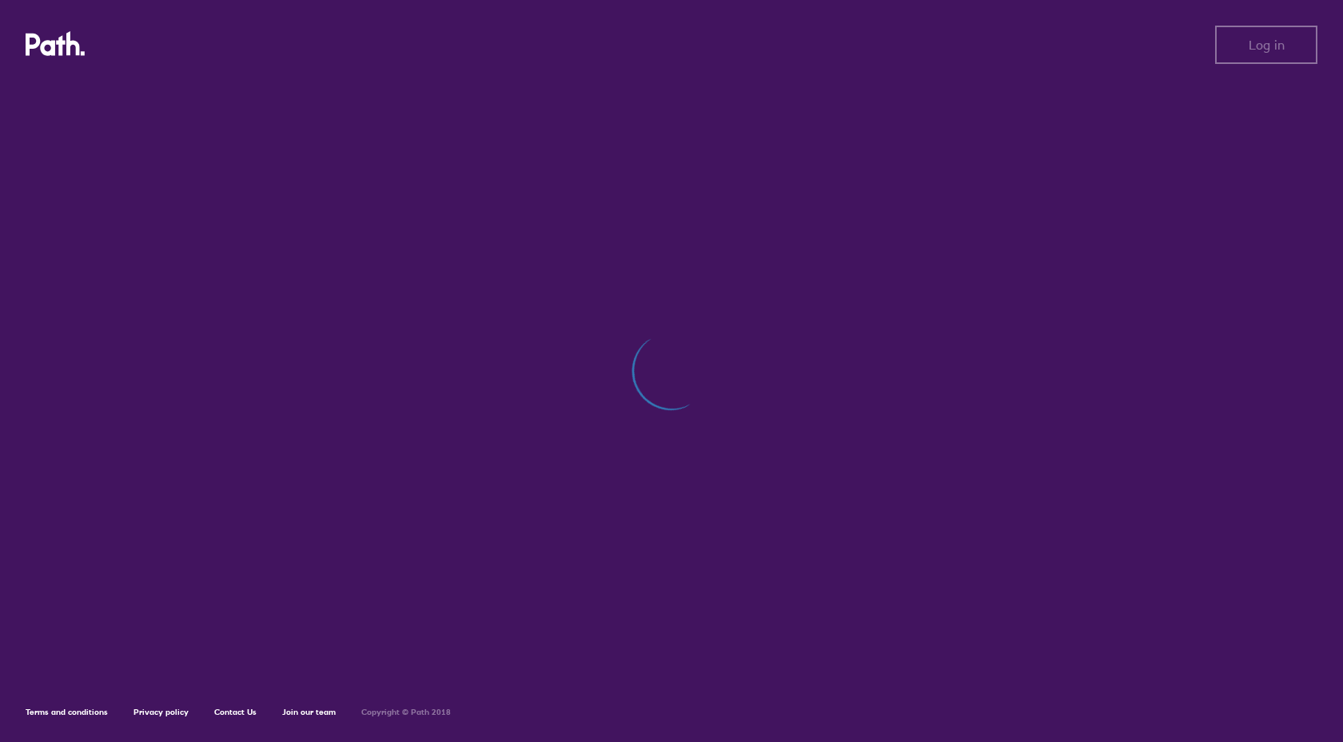 Image resolution: width=1343 pixels, height=742 pixels. I want to click on span: Log in, so click(1266, 45).